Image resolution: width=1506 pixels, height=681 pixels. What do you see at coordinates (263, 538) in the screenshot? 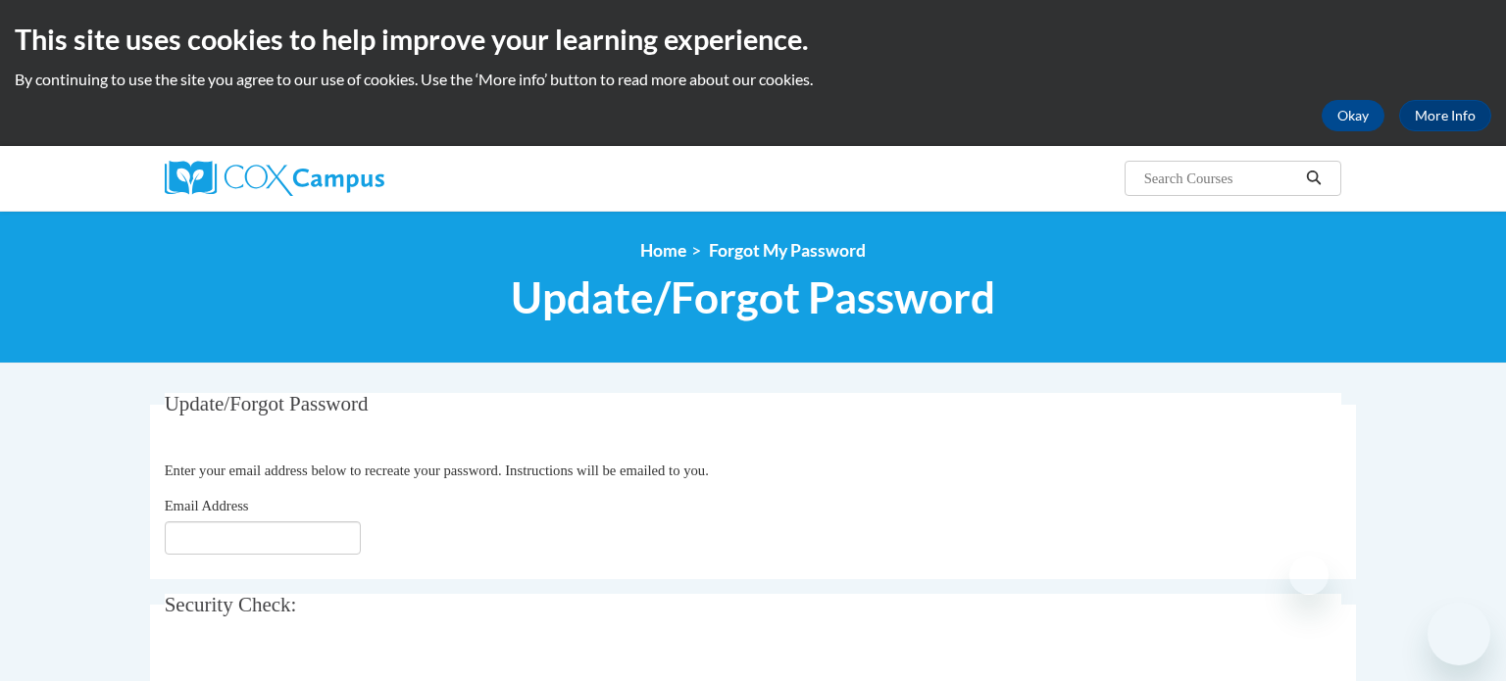
I see `input: Email` at bounding box center [263, 538].